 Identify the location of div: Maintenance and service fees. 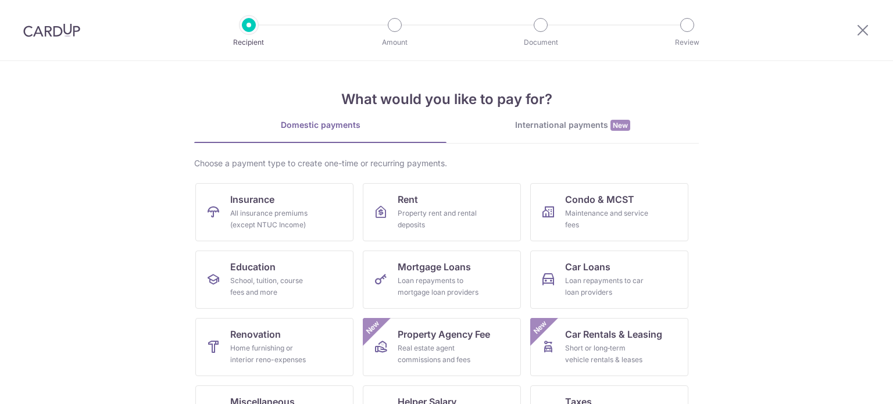
(607, 219).